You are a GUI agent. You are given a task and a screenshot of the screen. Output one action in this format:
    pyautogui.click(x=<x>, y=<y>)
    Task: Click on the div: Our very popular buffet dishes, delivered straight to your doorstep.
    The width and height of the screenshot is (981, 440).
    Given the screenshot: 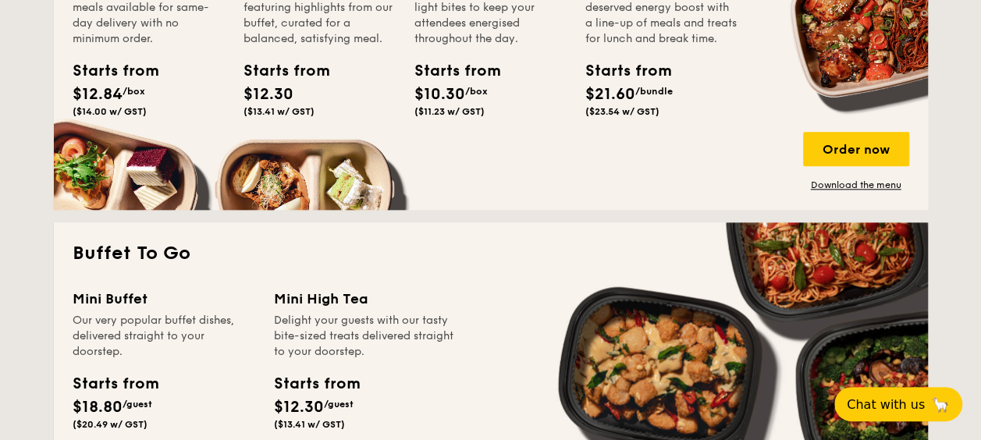 What is the action you would take?
    pyautogui.click(x=164, y=336)
    